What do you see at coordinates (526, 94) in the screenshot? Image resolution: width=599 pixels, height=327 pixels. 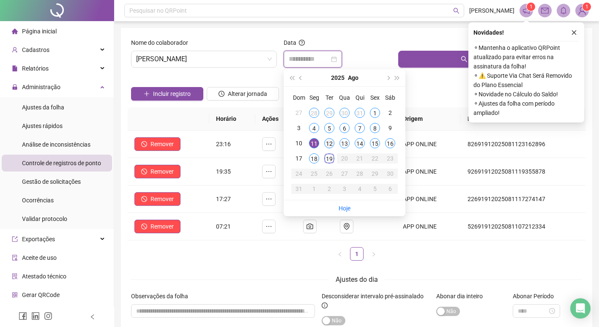 I see `span: ⚬ Novidade no Cálculo do Saldo!` at bounding box center [526, 94].